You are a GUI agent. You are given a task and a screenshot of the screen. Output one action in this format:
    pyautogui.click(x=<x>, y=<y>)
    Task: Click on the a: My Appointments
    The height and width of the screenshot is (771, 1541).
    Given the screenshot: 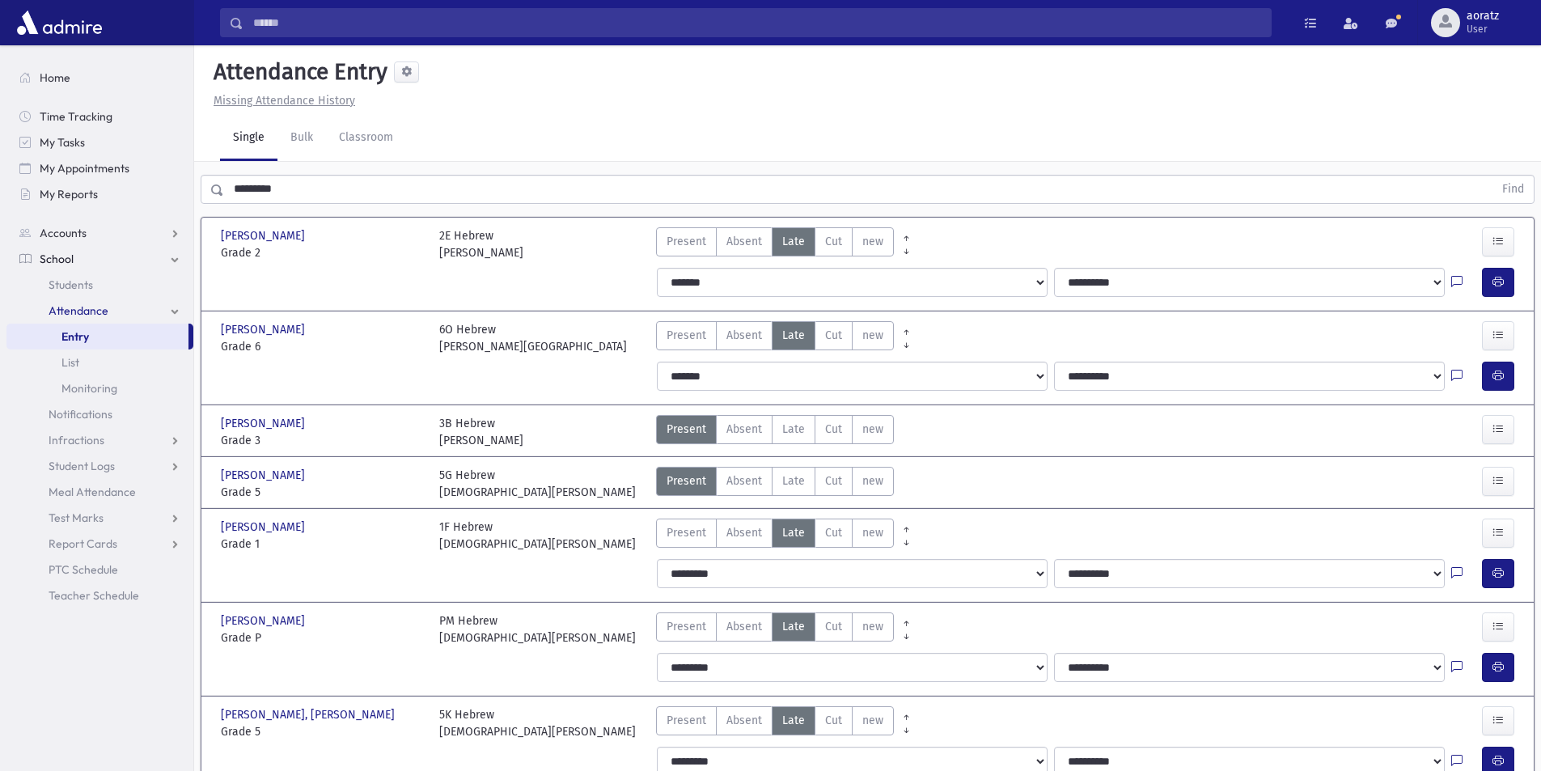 What is the action you would take?
    pyautogui.click(x=99, y=168)
    